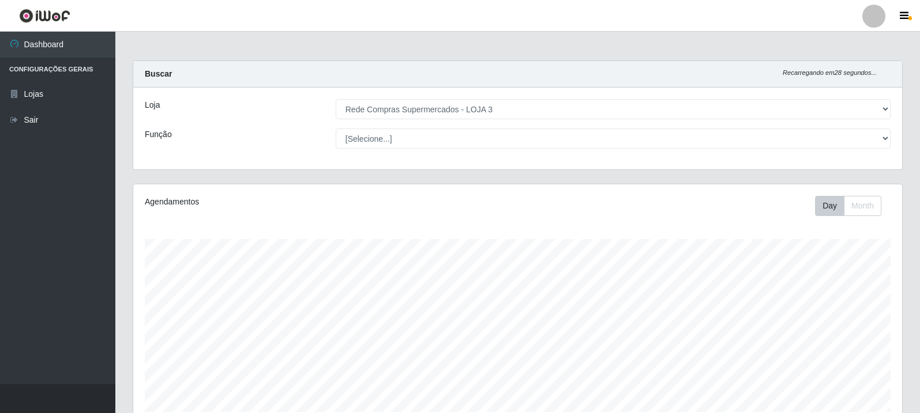 The width and height of the screenshot is (920, 413). I want to click on div: First group, so click(848, 206).